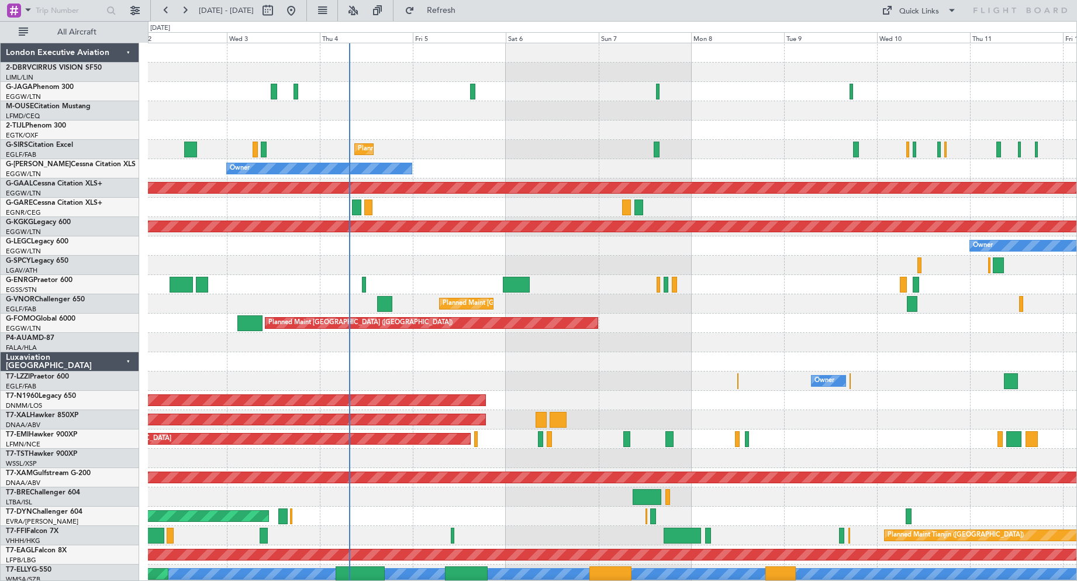 This screenshot has width=1077, height=581. I want to click on a: WSSL/XSP, so click(21, 463).